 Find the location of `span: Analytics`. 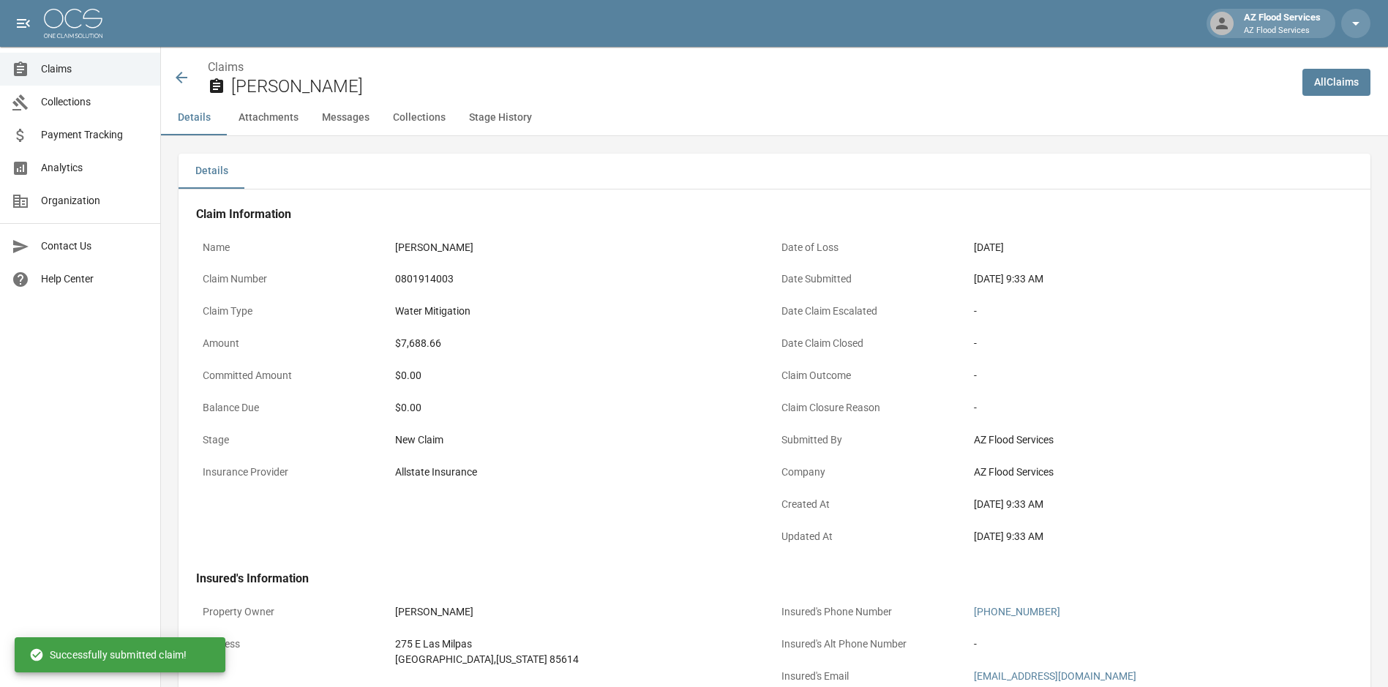

span: Analytics is located at coordinates (94, 168).